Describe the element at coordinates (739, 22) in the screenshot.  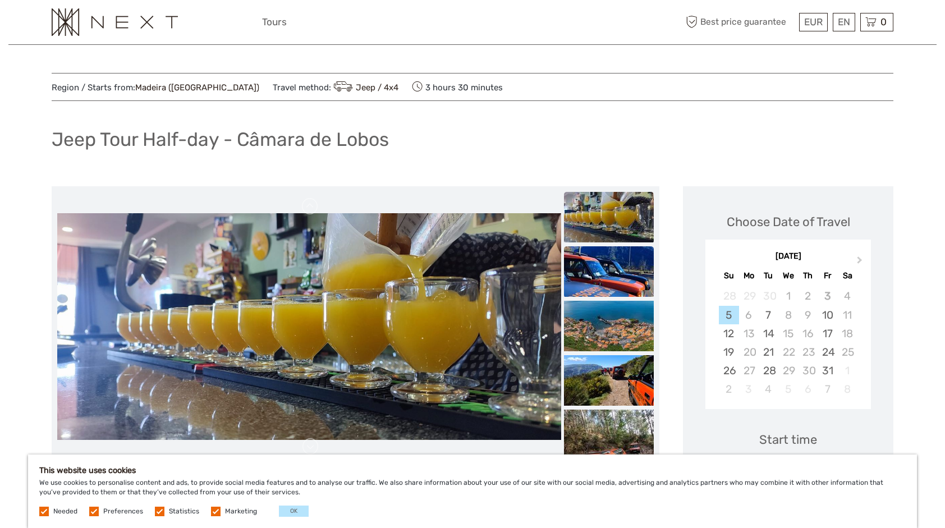
I see `span: Best price guarantee` at that location.